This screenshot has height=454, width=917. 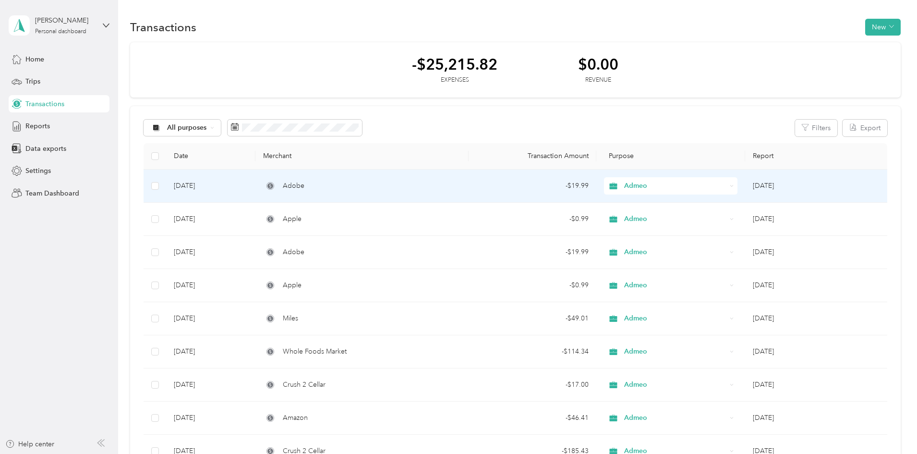 What do you see at coordinates (290, 318) in the screenshot?
I see `span: Miles` at bounding box center [290, 318].